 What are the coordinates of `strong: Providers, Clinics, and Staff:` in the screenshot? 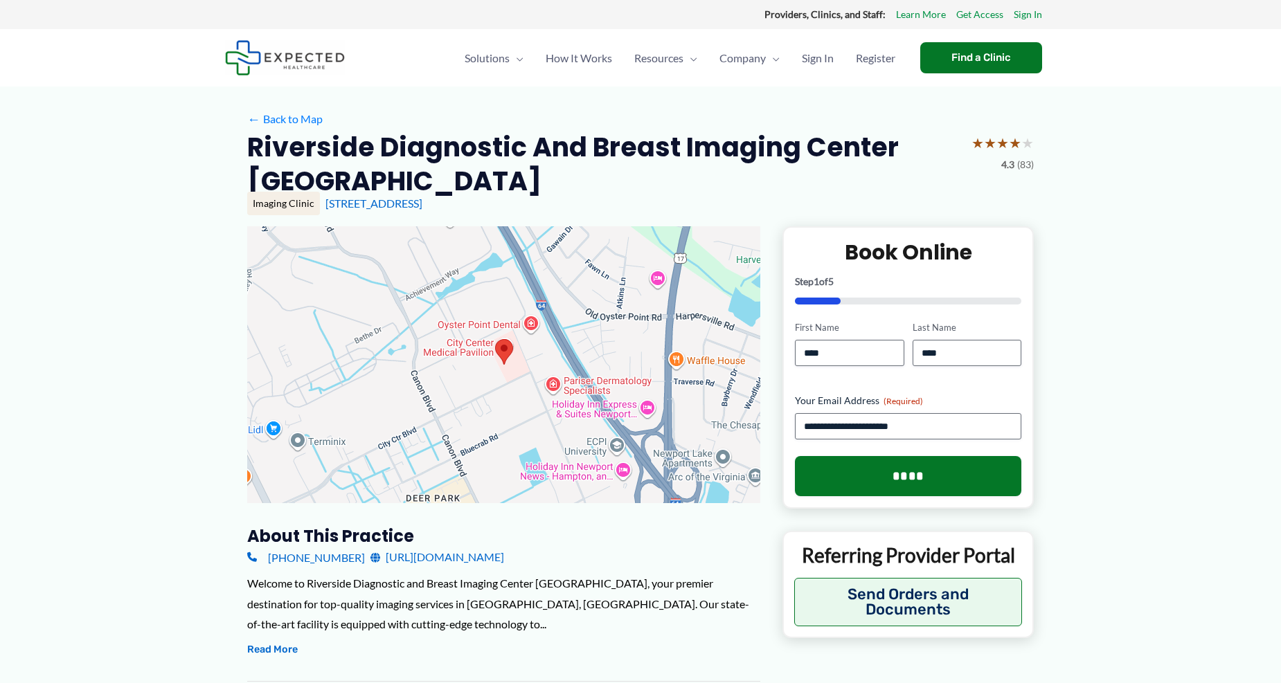 It's located at (824, 14).